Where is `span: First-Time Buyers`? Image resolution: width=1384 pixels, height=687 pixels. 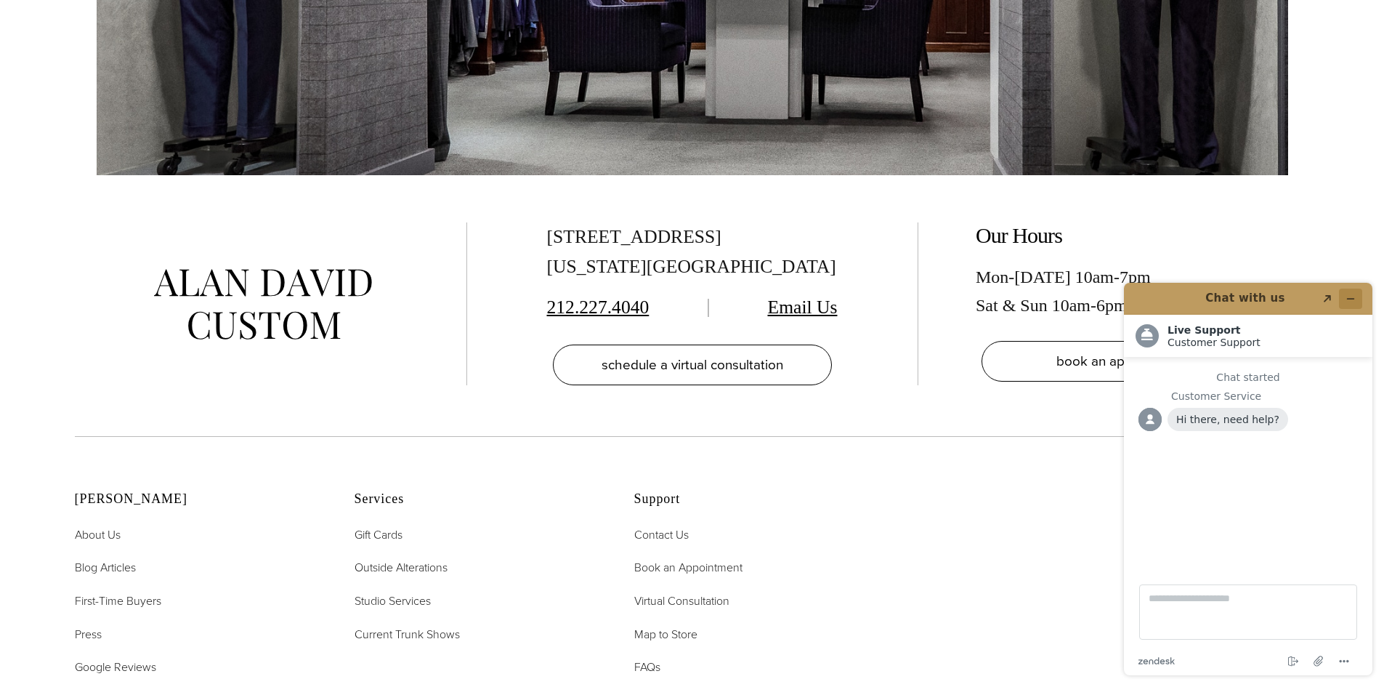
span: First-Time Buyers is located at coordinates (118, 600).